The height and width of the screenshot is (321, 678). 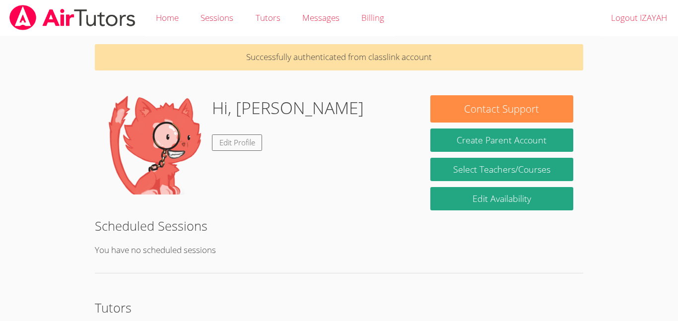 What do you see at coordinates (339, 250) in the screenshot?
I see `p: You have no scheduled sessions` at bounding box center [339, 250].